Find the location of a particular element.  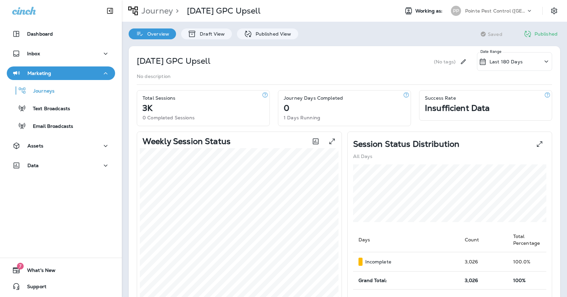

p: Session Status Distribution is located at coordinates (406, 144).